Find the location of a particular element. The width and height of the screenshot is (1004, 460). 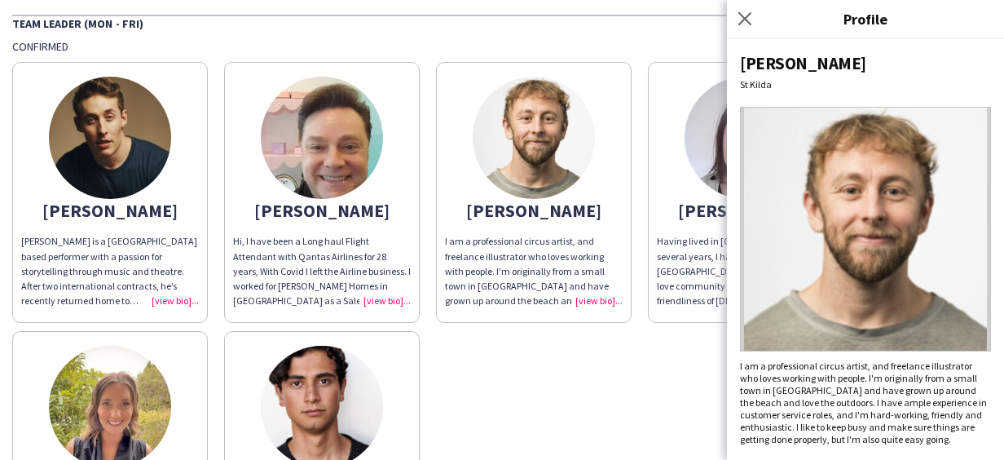

img: thumb-6822a3294dd2d.jpg is located at coordinates (534, 138).